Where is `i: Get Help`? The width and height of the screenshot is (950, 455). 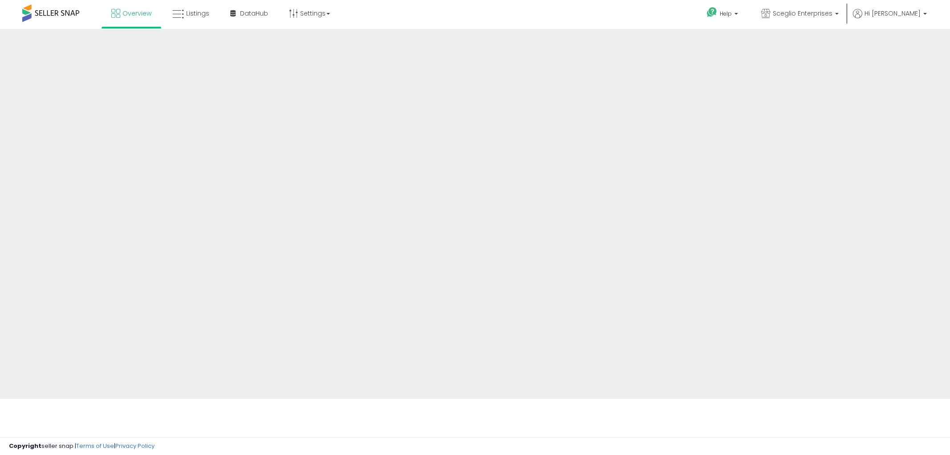
i: Get Help is located at coordinates (712, 12).